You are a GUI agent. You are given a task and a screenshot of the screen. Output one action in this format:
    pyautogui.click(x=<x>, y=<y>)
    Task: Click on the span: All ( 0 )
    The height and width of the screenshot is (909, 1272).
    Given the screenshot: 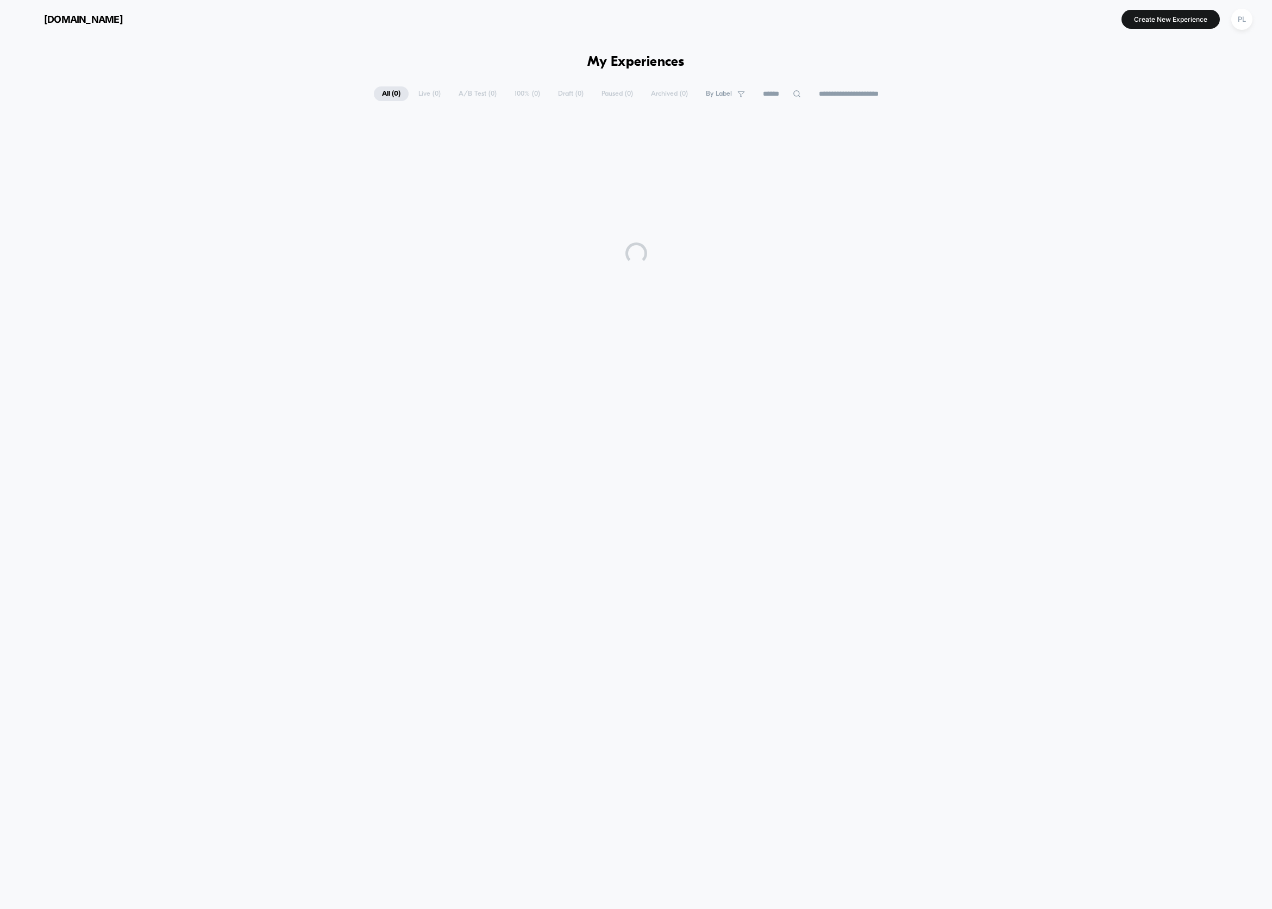 What is the action you would take?
    pyautogui.click(x=391, y=93)
    